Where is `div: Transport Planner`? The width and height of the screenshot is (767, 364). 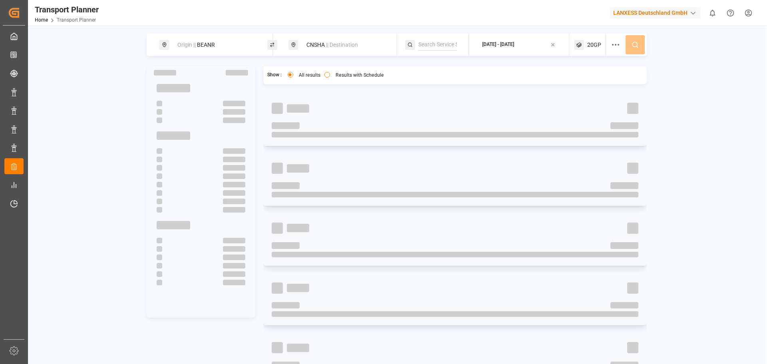 div: Transport Planner is located at coordinates (67, 10).